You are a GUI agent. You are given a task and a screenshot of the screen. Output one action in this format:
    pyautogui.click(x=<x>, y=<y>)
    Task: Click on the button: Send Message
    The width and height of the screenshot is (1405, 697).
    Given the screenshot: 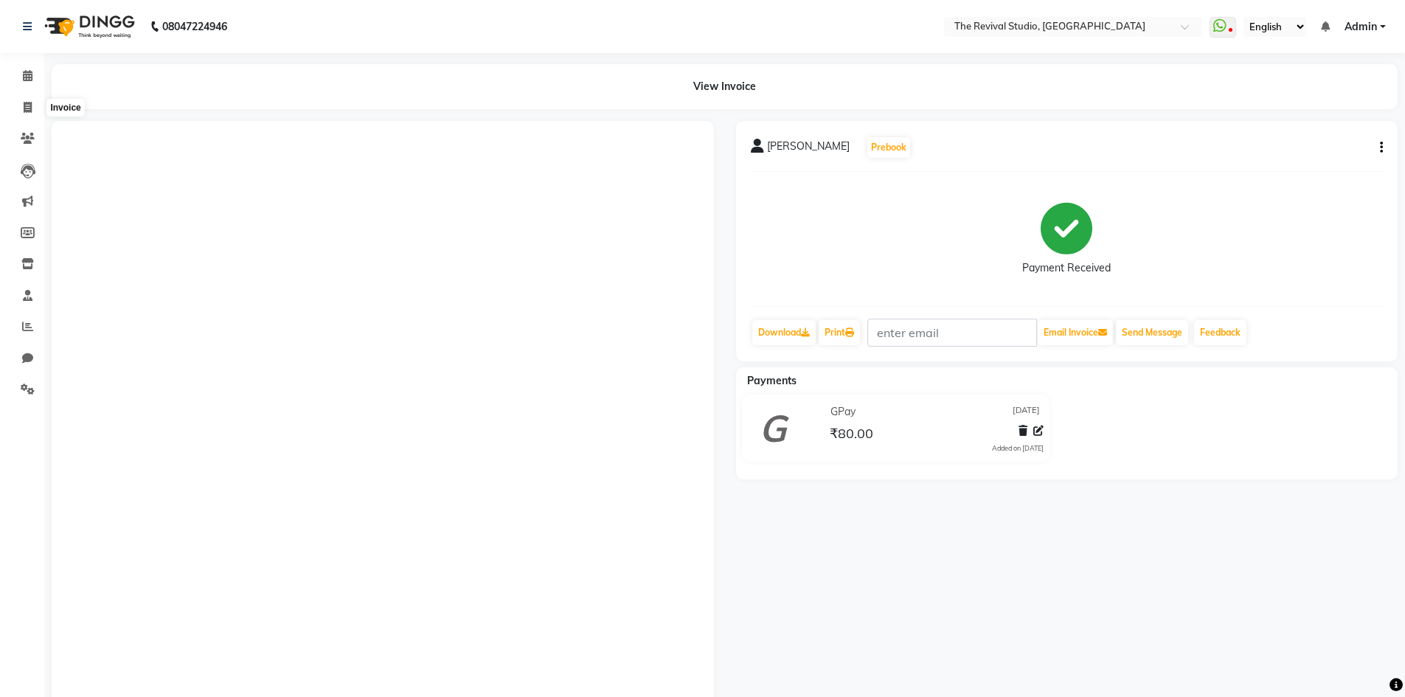 What is the action you would take?
    pyautogui.click(x=1152, y=333)
    